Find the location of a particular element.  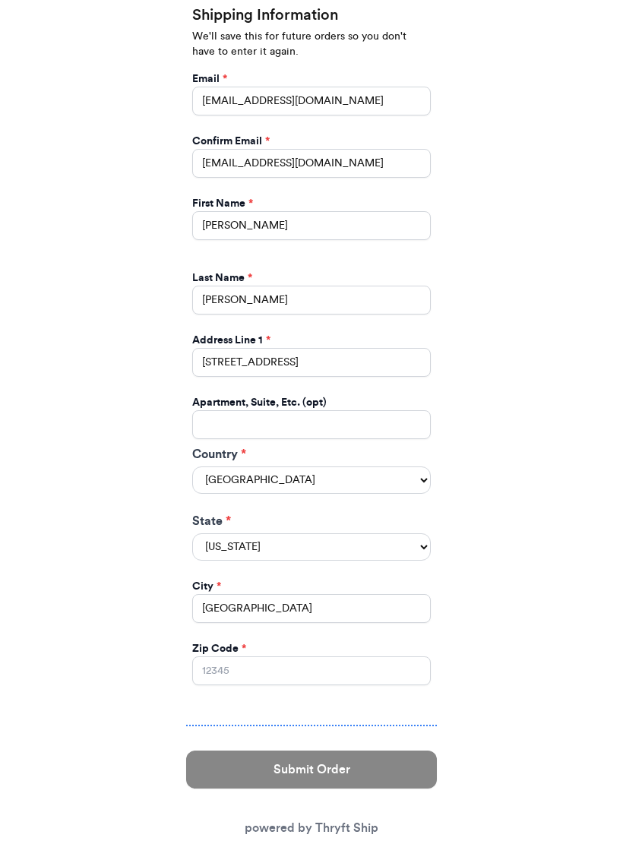

label: State is located at coordinates (311, 521).